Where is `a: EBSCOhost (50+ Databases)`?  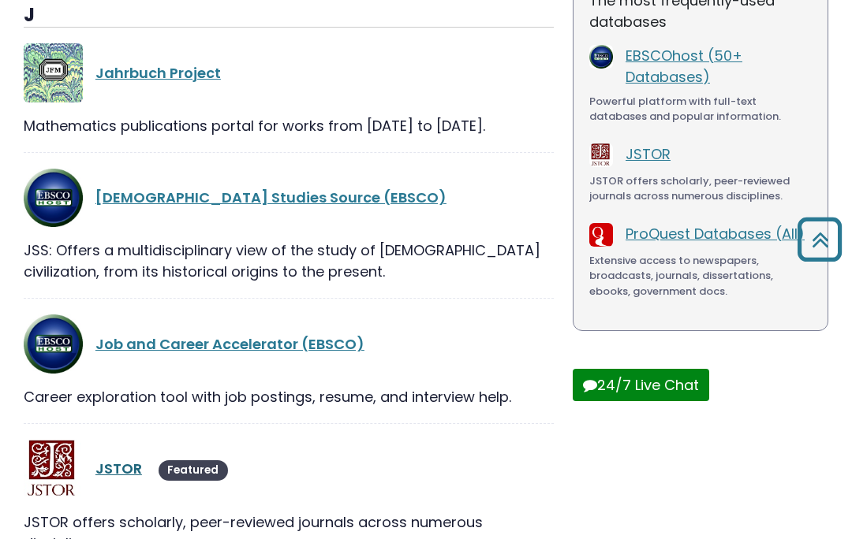
a: EBSCOhost (50+ Databases) is located at coordinates (684, 66).